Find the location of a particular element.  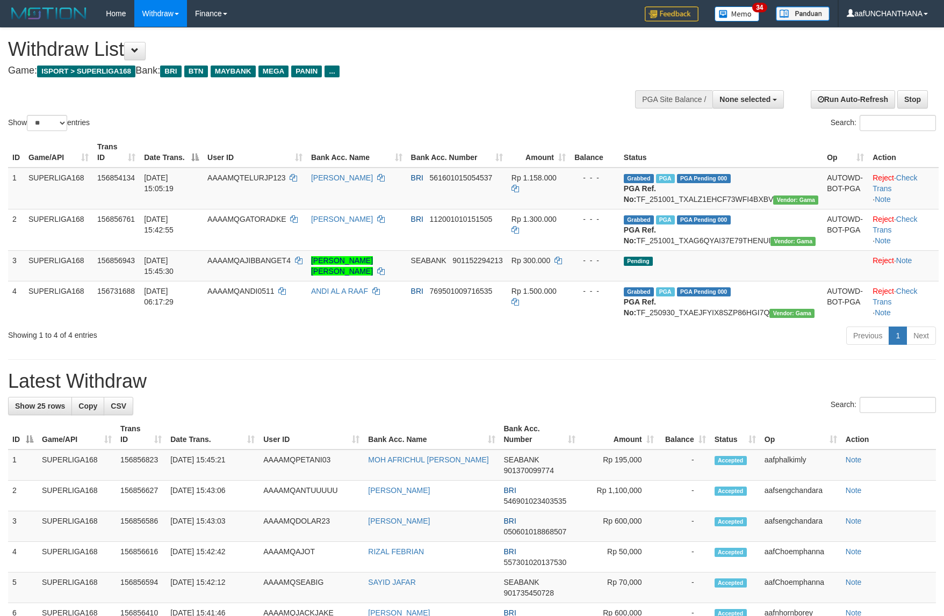

a: SAYID JAFAR is located at coordinates (392, 583).